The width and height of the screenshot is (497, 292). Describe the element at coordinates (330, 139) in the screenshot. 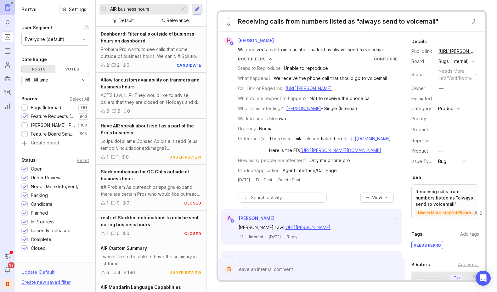

I see `div: There is a similar closed ticket here:` at that location.